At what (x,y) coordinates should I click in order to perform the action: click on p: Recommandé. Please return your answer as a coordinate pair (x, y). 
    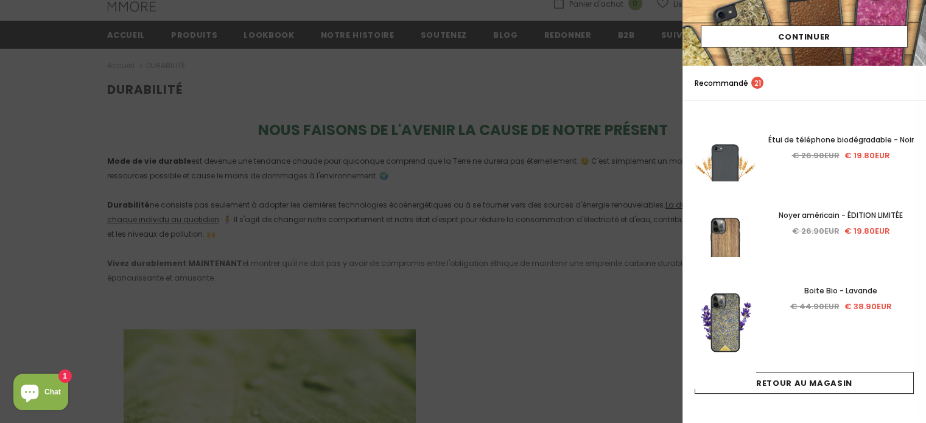
    Looking at the image, I should click on (729, 83).